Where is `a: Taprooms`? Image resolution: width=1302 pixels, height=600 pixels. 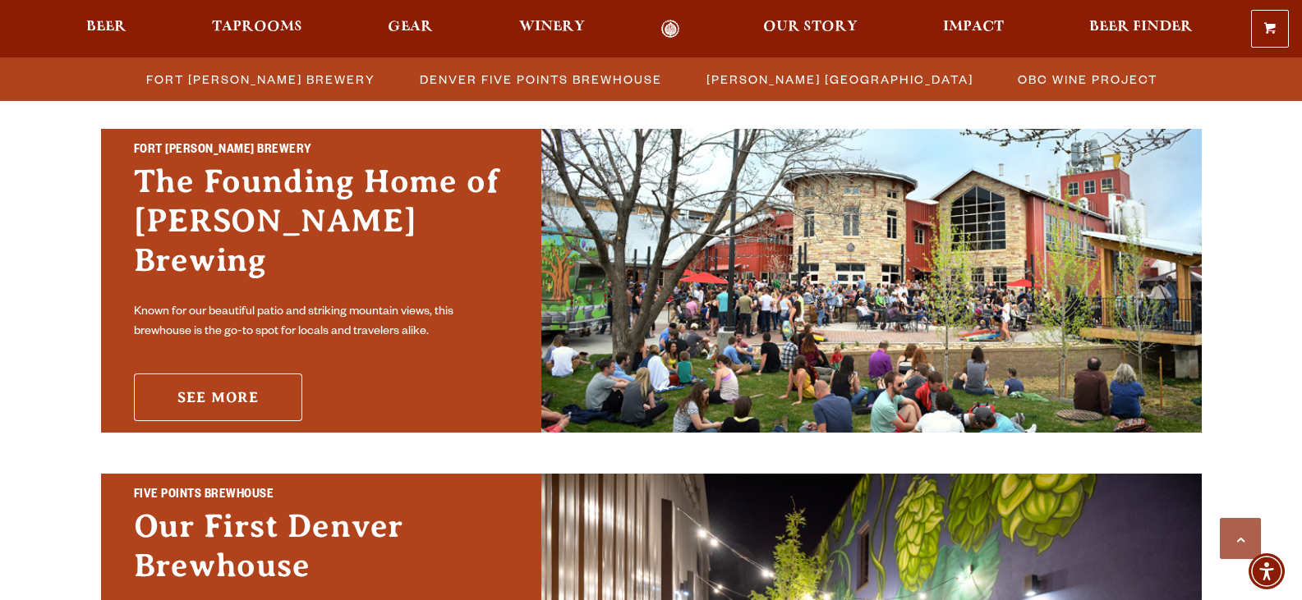
a: Taprooms is located at coordinates (257, 29).